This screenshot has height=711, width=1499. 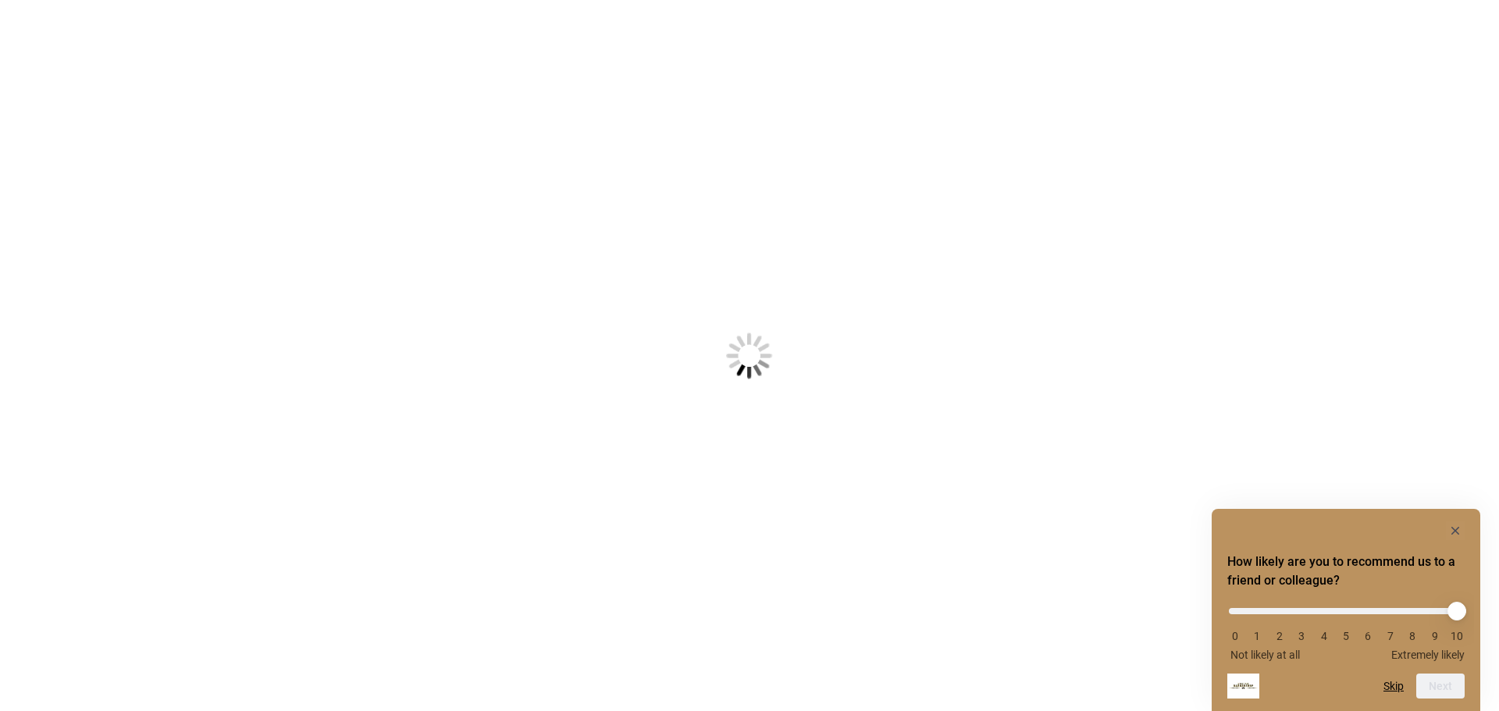 I want to click on button: Hide survey, so click(x=1456, y=531).